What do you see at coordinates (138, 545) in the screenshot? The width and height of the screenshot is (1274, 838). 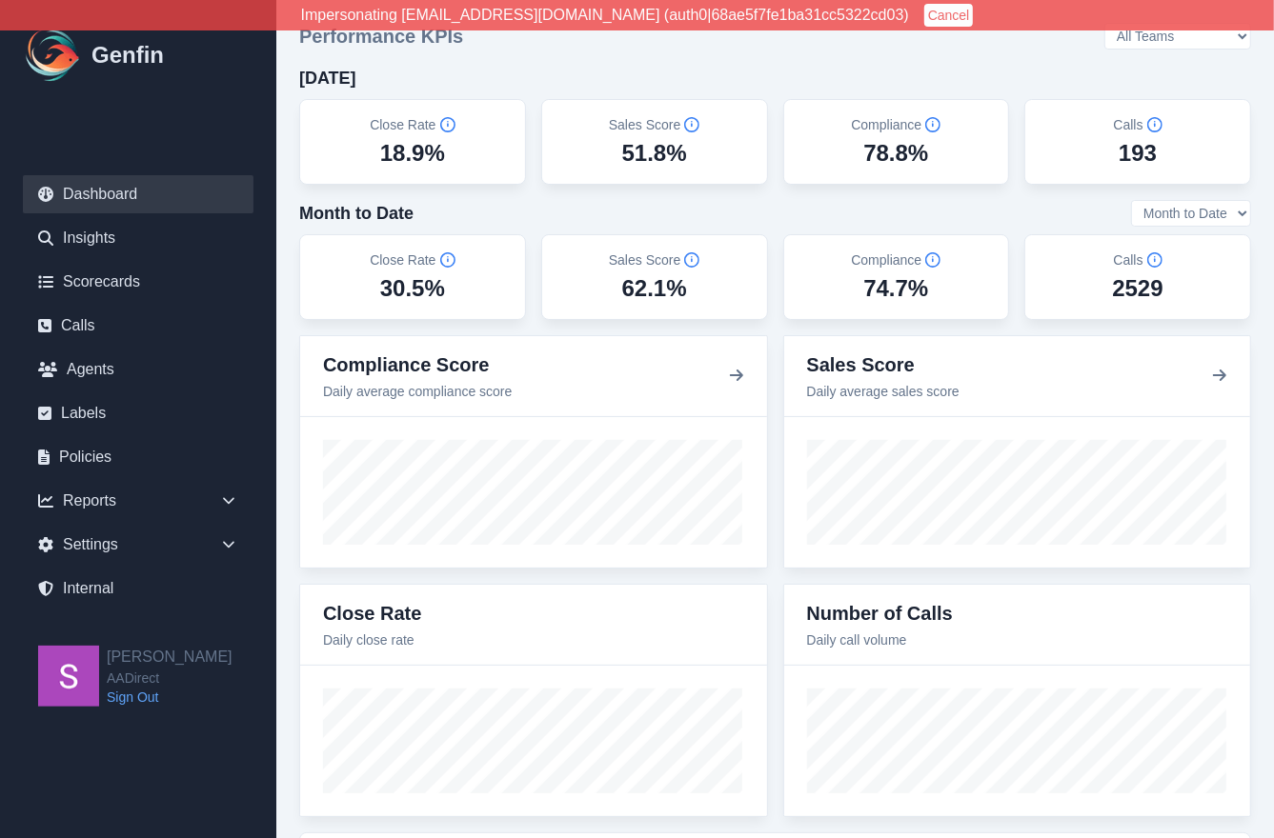 I see `div: Settings` at bounding box center [138, 545].